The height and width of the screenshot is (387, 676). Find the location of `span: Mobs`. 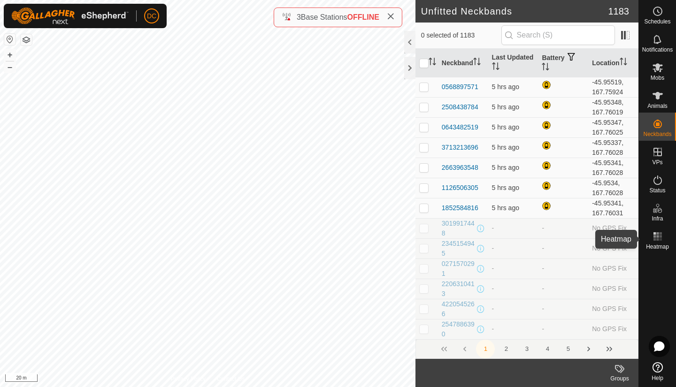

span: Mobs is located at coordinates (657, 78).